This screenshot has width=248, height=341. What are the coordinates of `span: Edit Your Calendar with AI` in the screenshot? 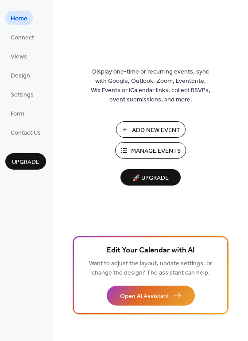 It's located at (151, 251).